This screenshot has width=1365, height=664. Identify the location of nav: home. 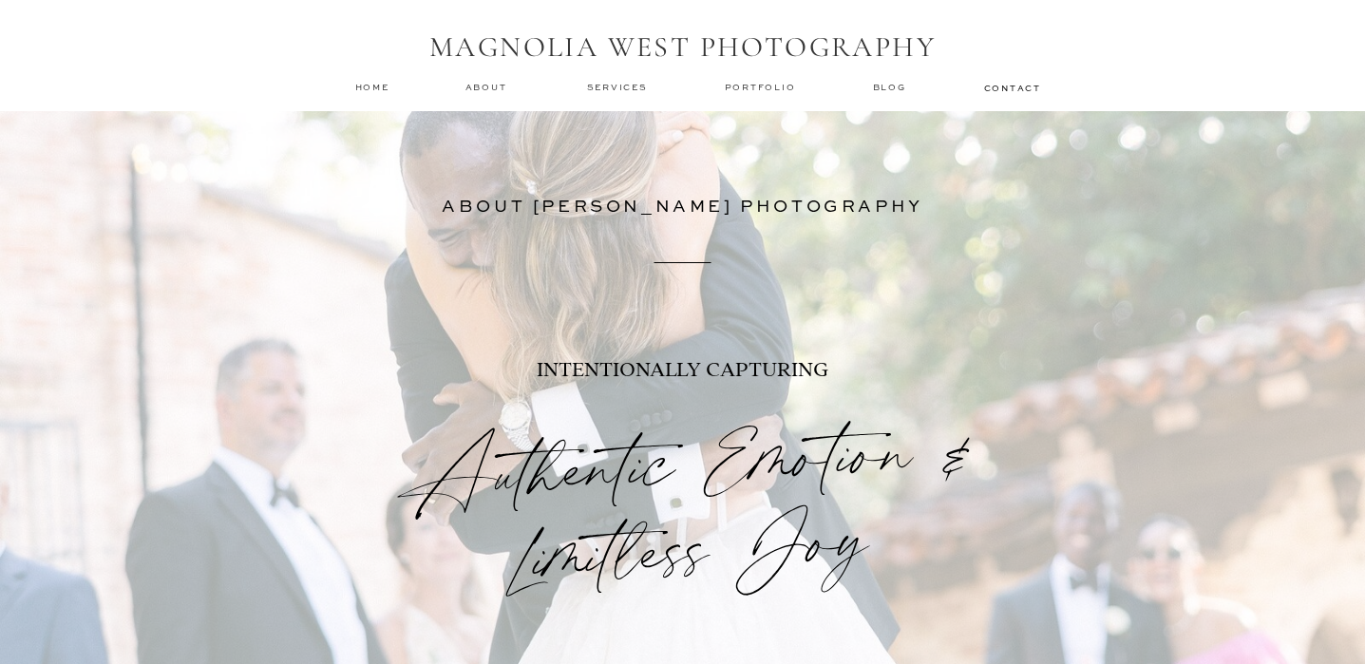
(373, 86).